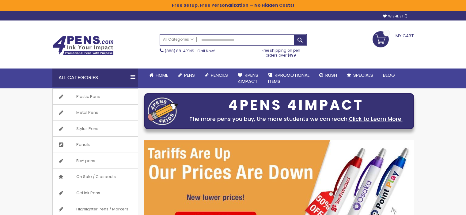 Image resolution: width=466 pixels, height=215 pixels. Describe the element at coordinates (360, 75) in the screenshot. I see `a: Specials` at that location.